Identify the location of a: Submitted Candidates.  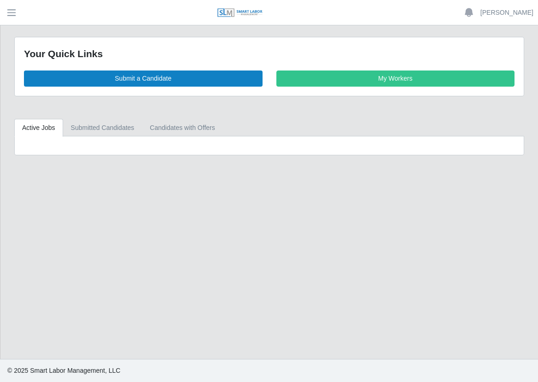
(103, 128).